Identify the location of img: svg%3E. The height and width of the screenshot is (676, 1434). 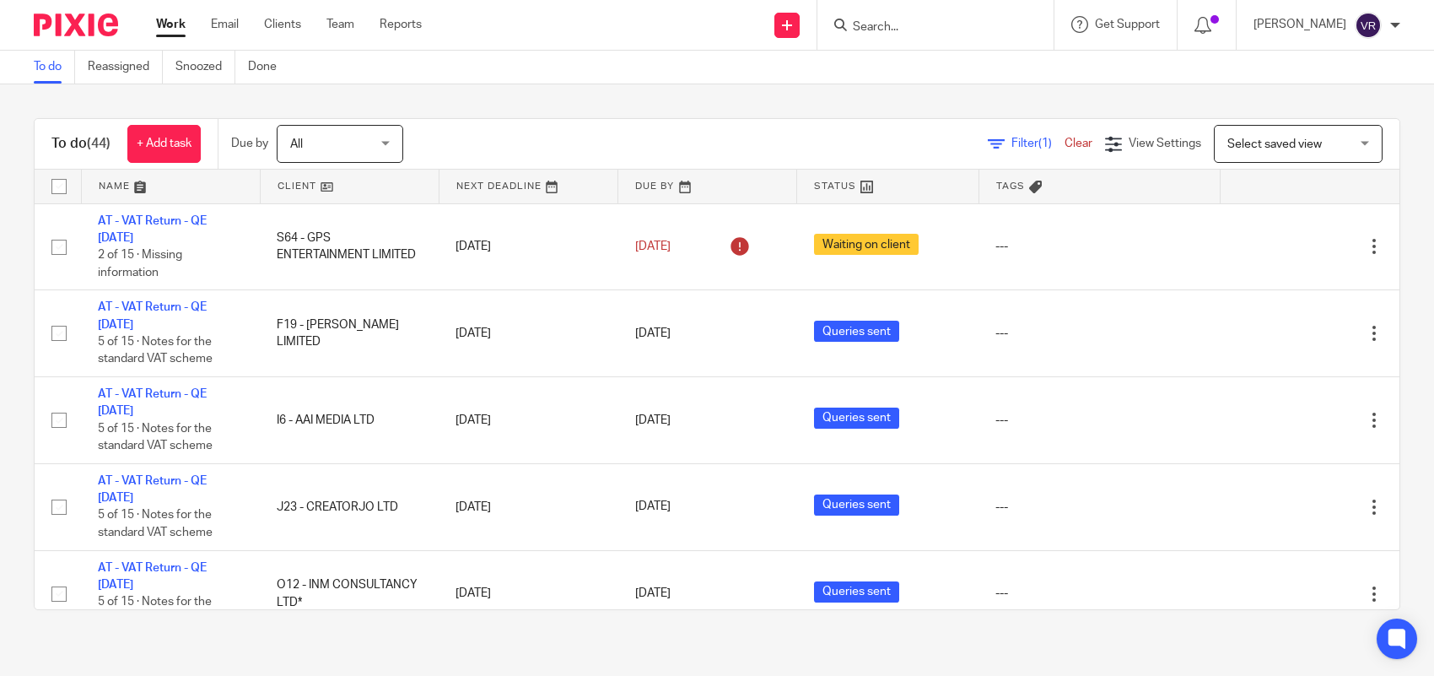
(1368, 25).